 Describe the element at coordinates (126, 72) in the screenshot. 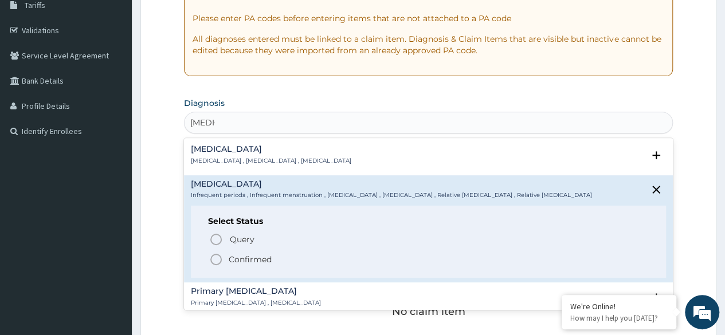

I see `div: Chat with us now` at that location.